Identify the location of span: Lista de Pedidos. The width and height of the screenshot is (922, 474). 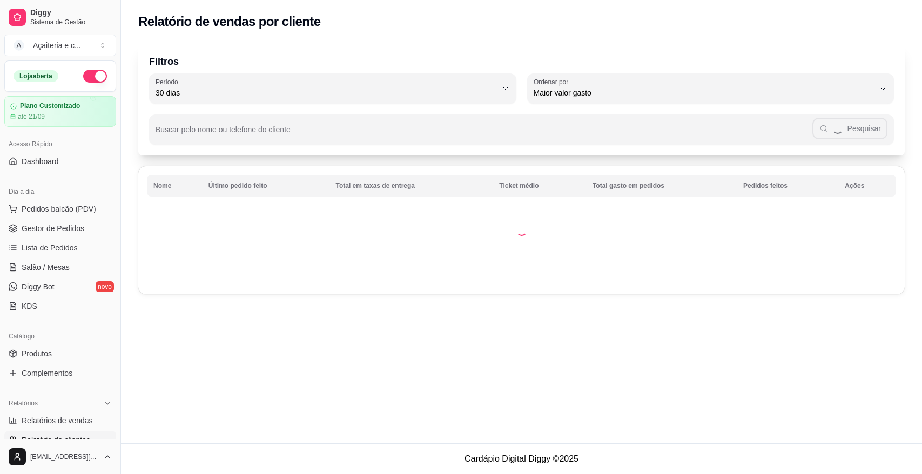
(50, 248).